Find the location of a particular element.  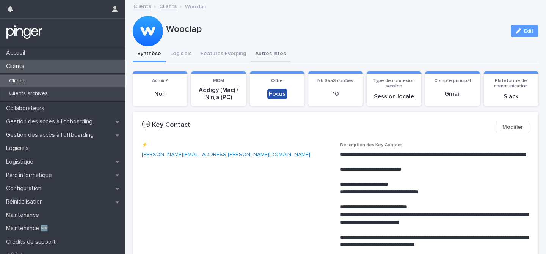

p: Accueil is located at coordinates (17, 53).